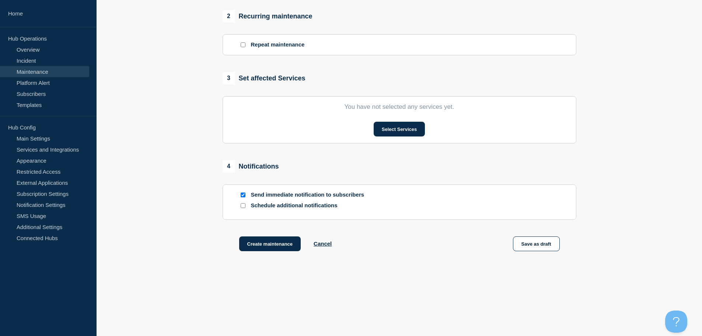 The width and height of the screenshot is (702, 336). I want to click on p: Repeat maintenance, so click(278, 45).